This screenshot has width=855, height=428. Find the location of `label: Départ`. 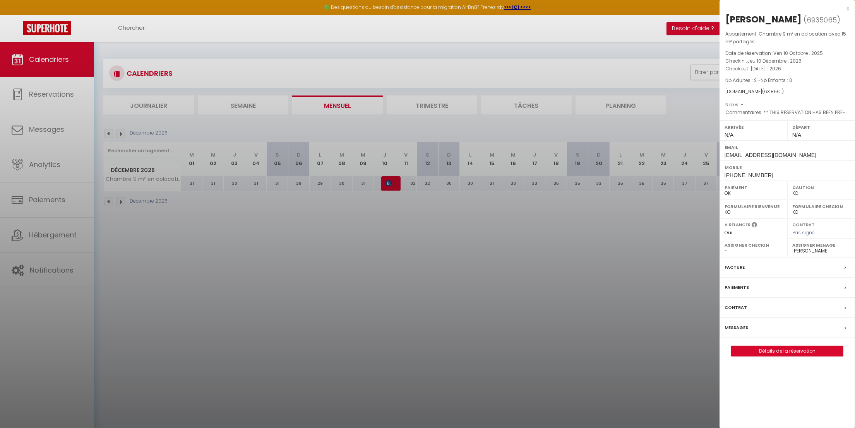

label: Départ is located at coordinates (821, 127).